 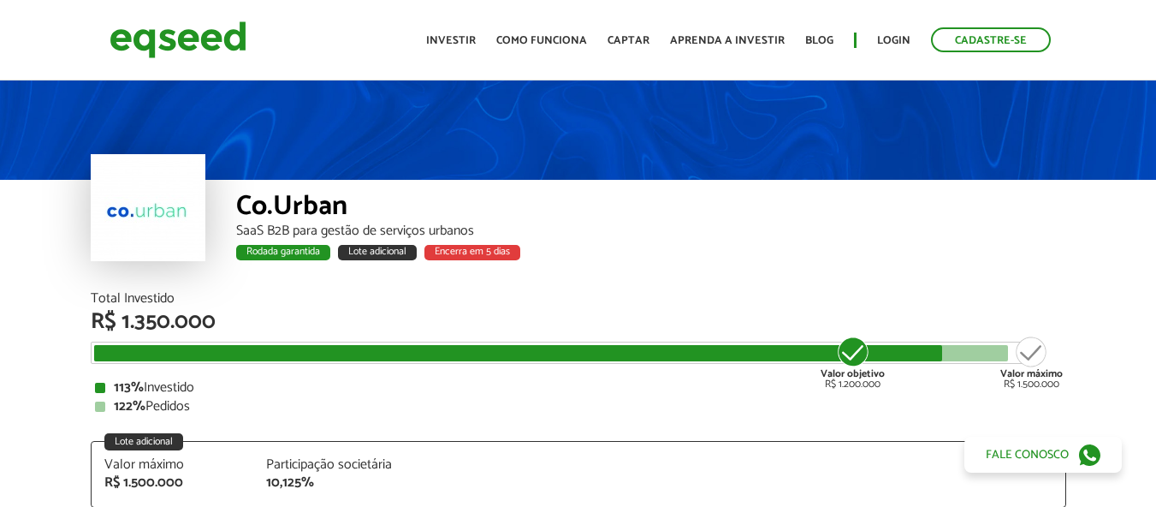 What do you see at coordinates (542, 40) in the screenshot?
I see `a: Como funciona` at bounding box center [542, 40].